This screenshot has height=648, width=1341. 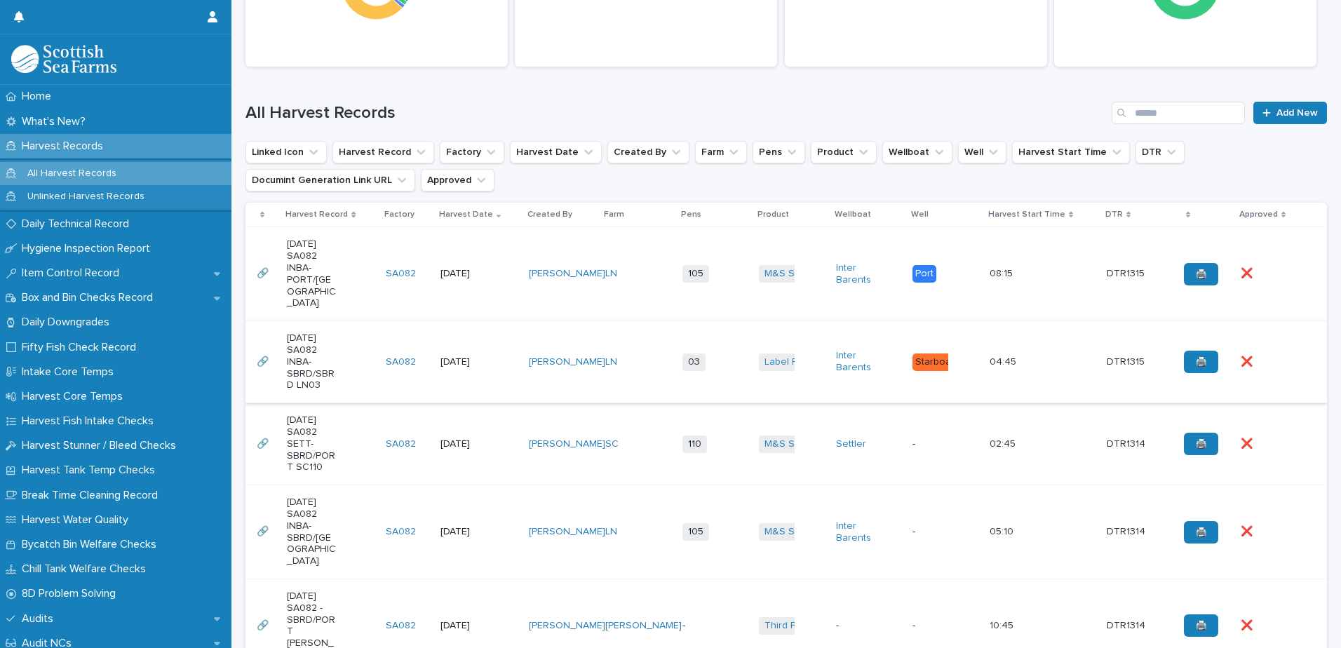 What do you see at coordinates (790, 532) in the screenshot?
I see `a: M&S Select` at bounding box center [790, 532].